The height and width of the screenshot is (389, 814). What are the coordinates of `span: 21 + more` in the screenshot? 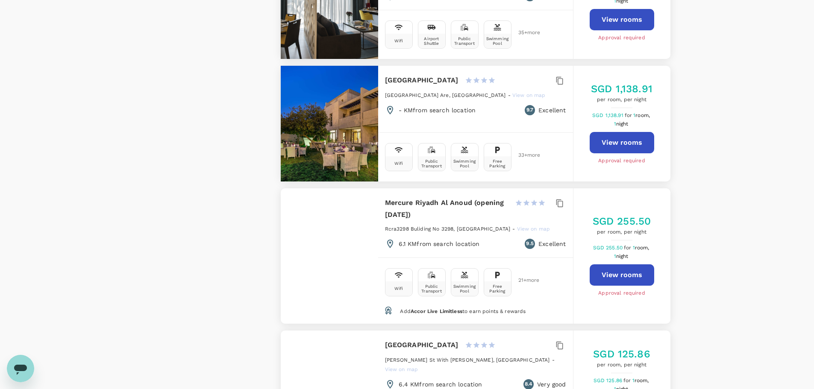 It's located at (525, 280).